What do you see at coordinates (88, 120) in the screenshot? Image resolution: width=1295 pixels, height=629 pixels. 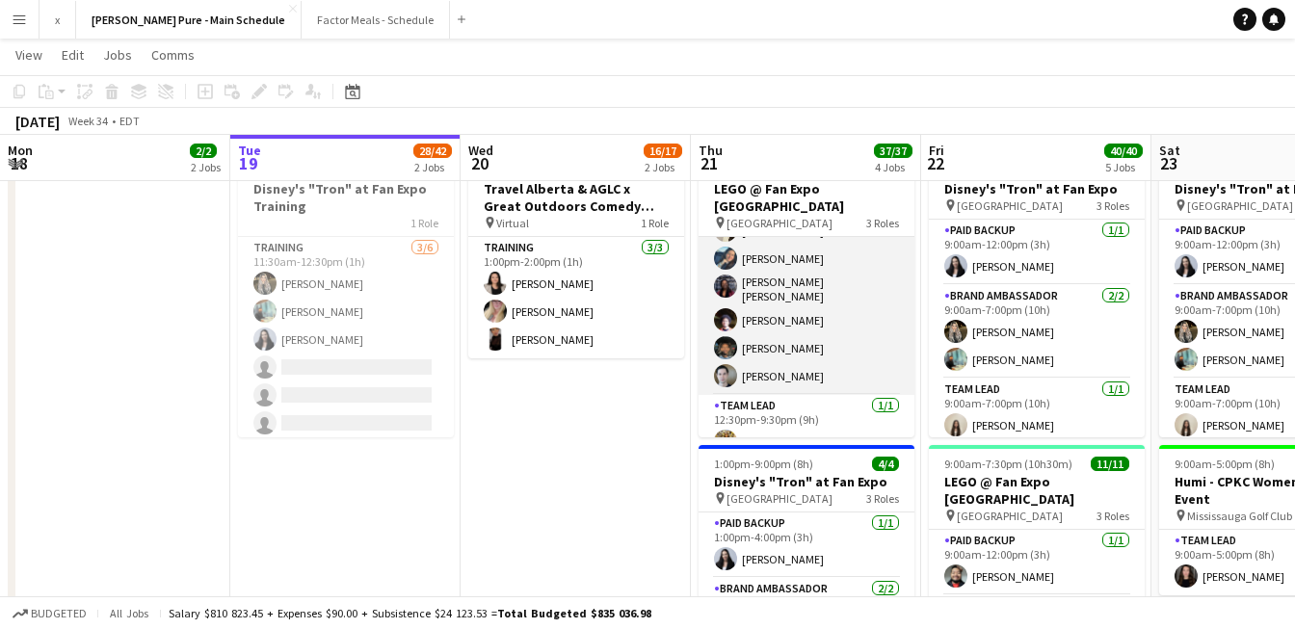 I see `span: Week 34` at bounding box center [88, 120].